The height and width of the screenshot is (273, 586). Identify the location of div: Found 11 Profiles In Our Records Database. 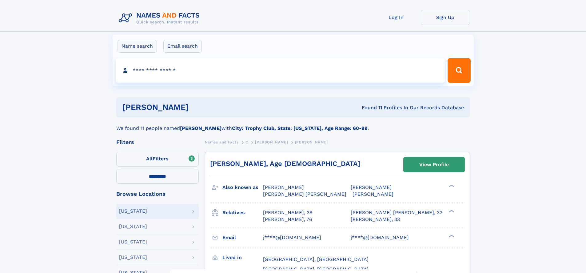
(370, 108).